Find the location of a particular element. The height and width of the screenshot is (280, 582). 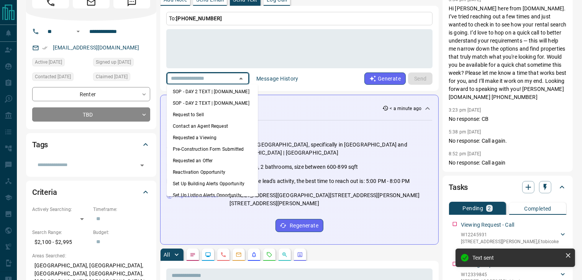

p: Based on the lead's activity, the best time to reach out is: 5:00 PM - 8:00 PM is located at coordinates (319, 181).